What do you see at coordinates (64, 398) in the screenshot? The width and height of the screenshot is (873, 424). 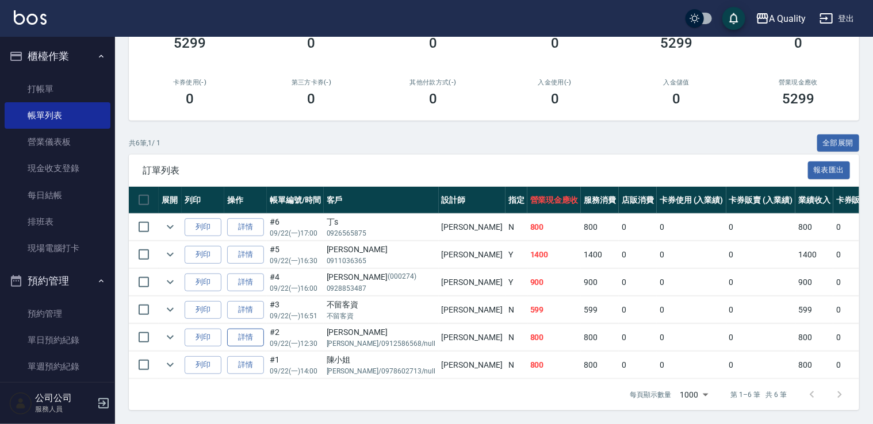 I see `h5: 公司公司` at bounding box center [64, 398].